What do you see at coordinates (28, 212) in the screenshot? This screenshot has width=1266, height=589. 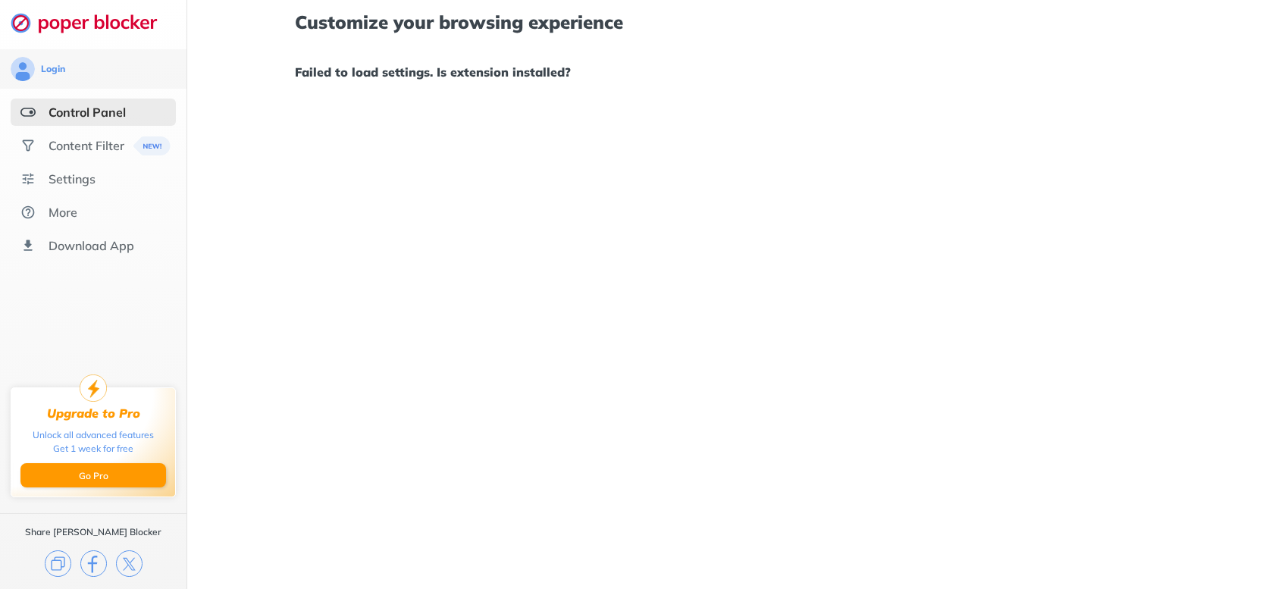 I see `img: about.svg` at bounding box center [28, 212].